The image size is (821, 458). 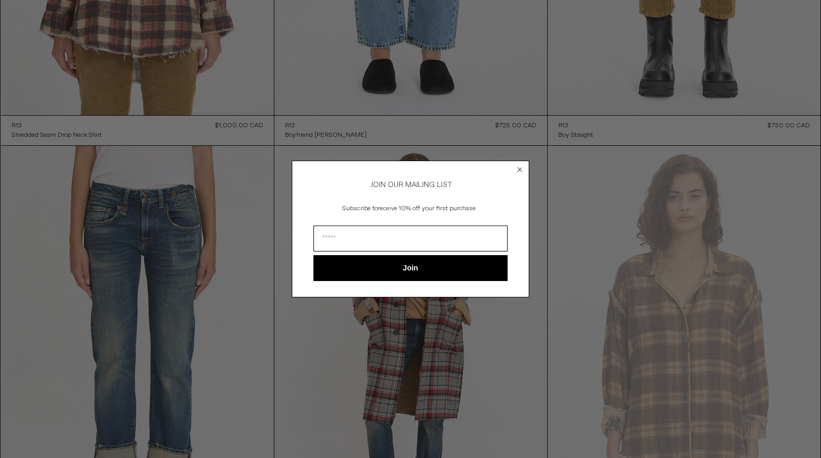 I want to click on button: Close dialog, so click(x=520, y=169).